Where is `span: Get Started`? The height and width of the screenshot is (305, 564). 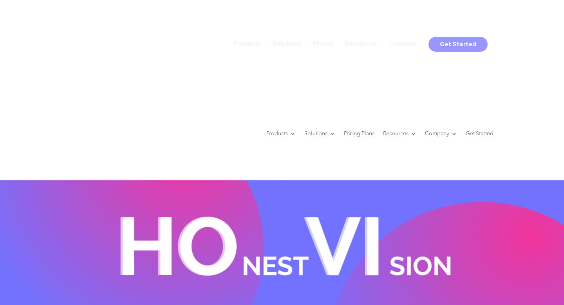 span: Get Started is located at coordinates (458, 44).